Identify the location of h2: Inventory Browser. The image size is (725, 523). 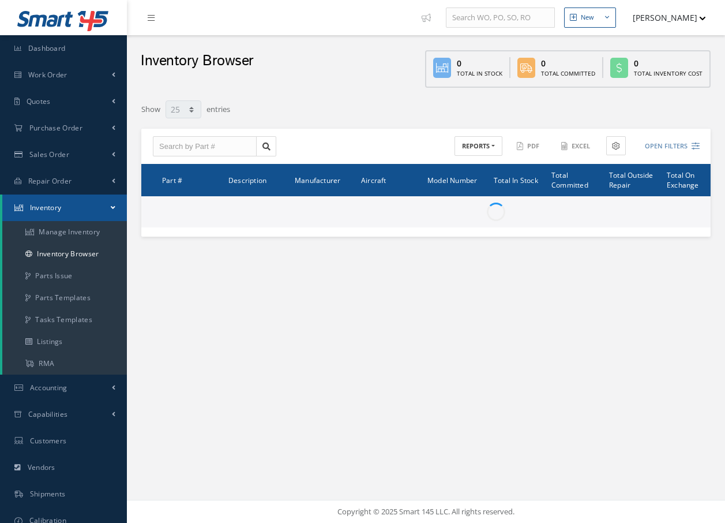
(197, 61).